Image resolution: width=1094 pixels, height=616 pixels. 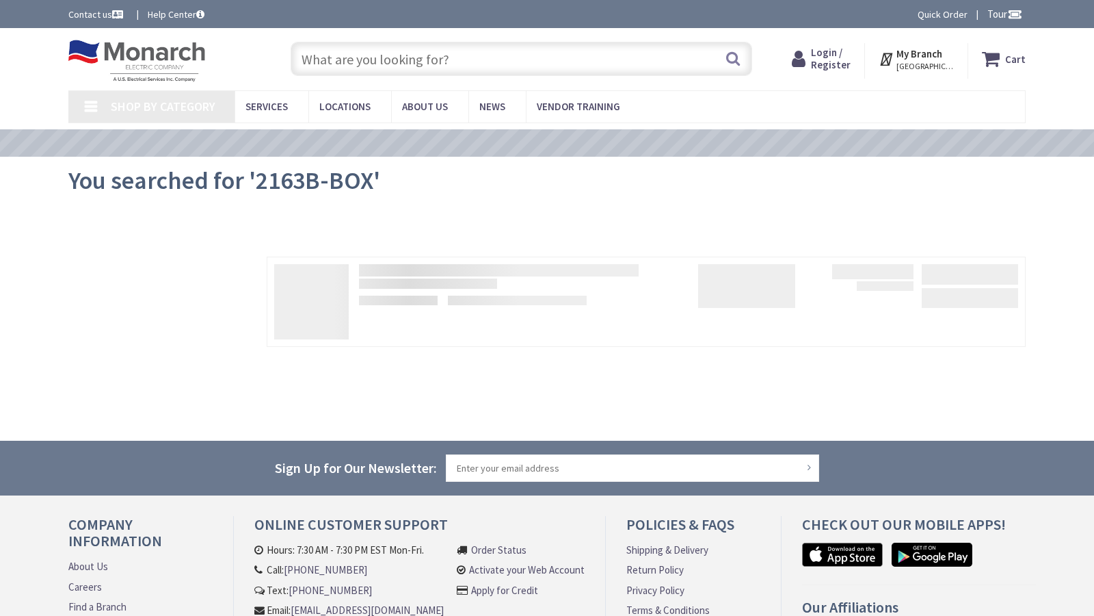 What do you see at coordinates (349, 549) in the screenshot?
I see `li: Hours: 7:30 AM - 7:30 PM EST Mon-Fri.` at bounding box center [349, 549].